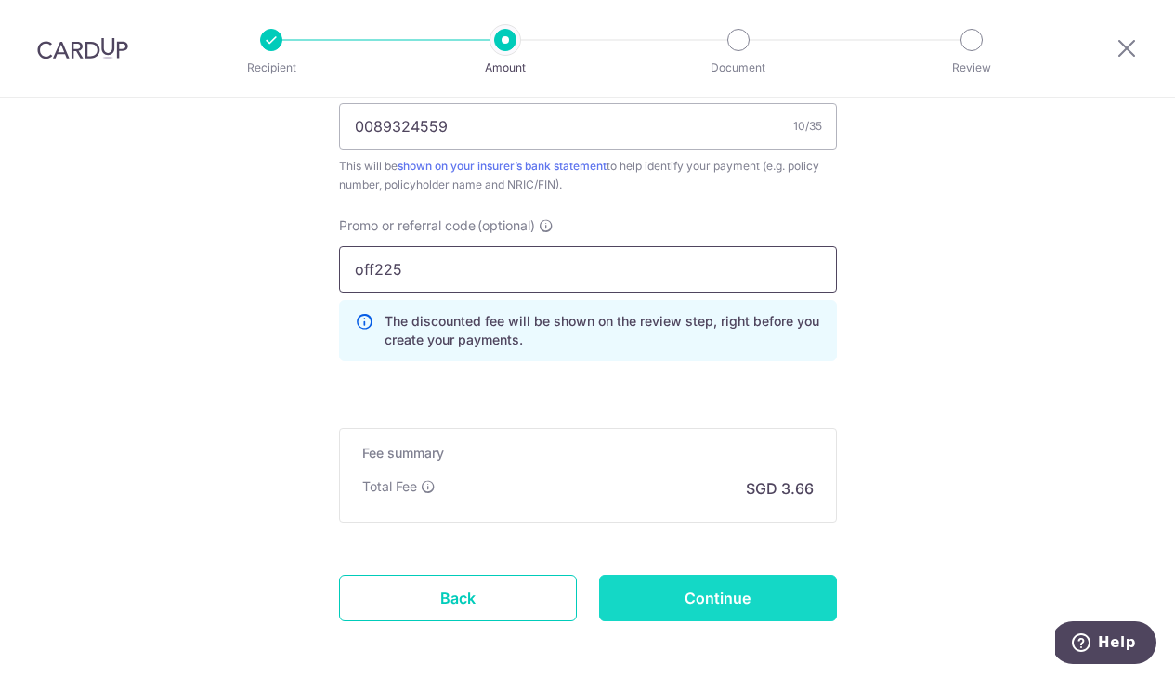 This screenshot has width=1175, height=677. What do you see at coordinates (271, 68) in the screenshot?
I see `p: Recipient` at bounding box center [271, 68].